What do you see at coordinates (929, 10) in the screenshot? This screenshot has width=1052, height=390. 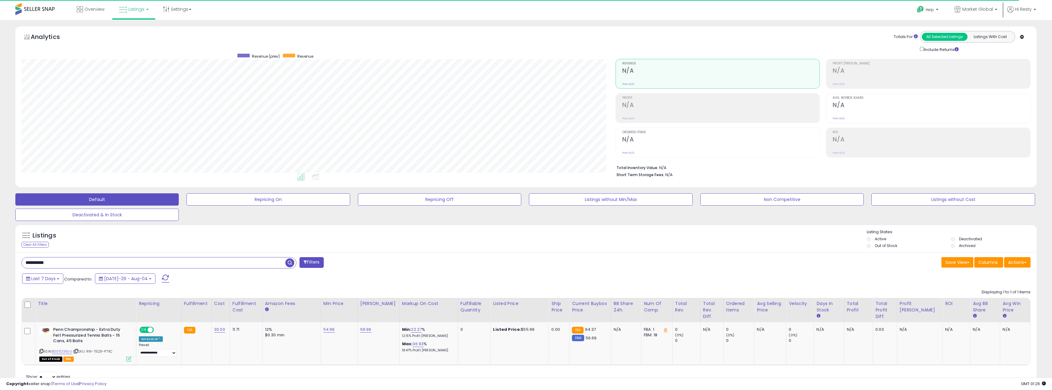 I see `span: Help` at bounding box center [929, 10].